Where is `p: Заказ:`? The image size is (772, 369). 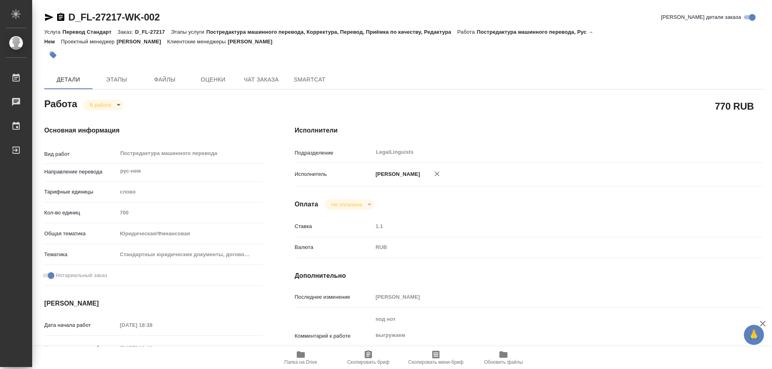 p: Заказ: is located at coordinates (126, 32).